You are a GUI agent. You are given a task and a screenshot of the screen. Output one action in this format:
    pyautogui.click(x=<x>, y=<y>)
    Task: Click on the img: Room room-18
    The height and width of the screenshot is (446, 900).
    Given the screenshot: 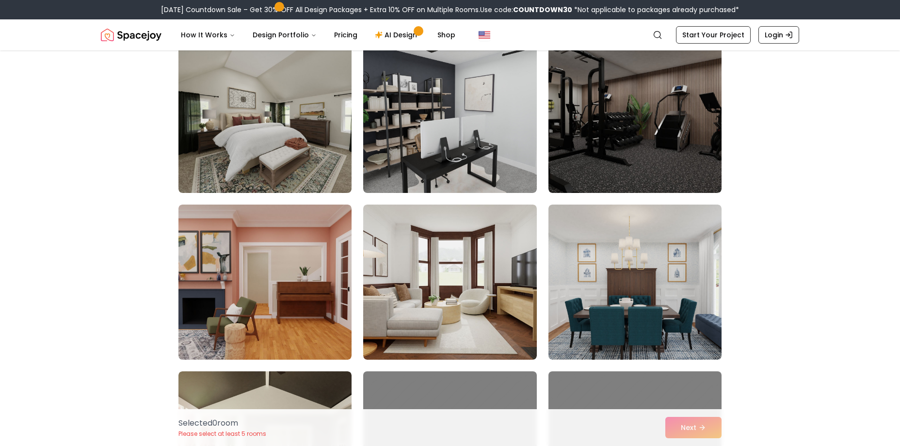 What is the action you would take?
    pyautogui.click(x=634, y=282)
    